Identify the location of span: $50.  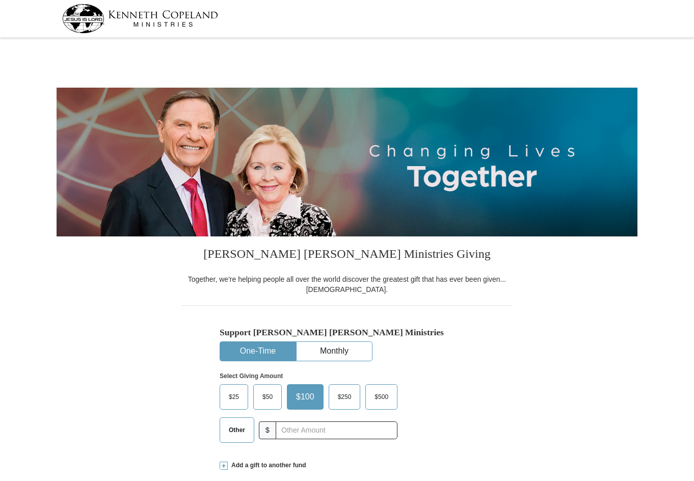
(267, 397).